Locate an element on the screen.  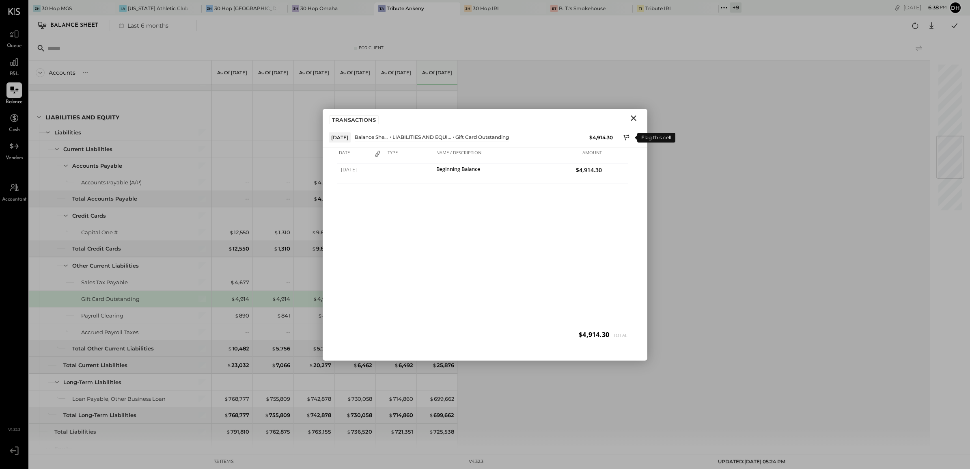
div: Amount is located at coordinates (561, 155).